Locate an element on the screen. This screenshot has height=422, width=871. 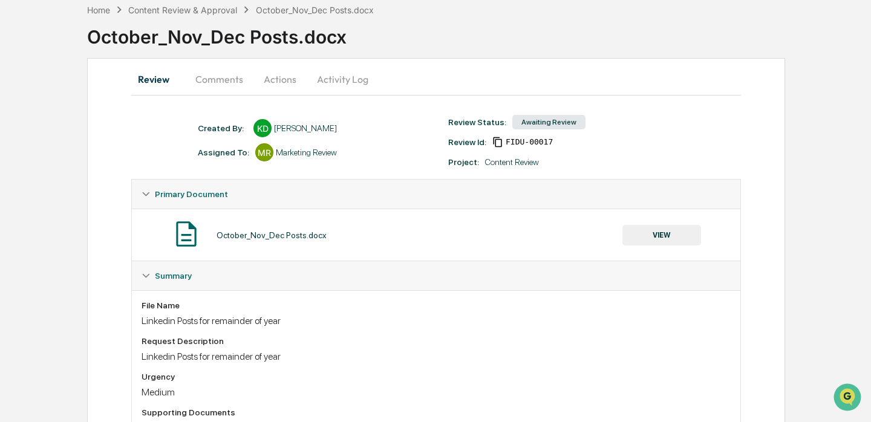
button: Open customer support is located at coordinates (15, 15).